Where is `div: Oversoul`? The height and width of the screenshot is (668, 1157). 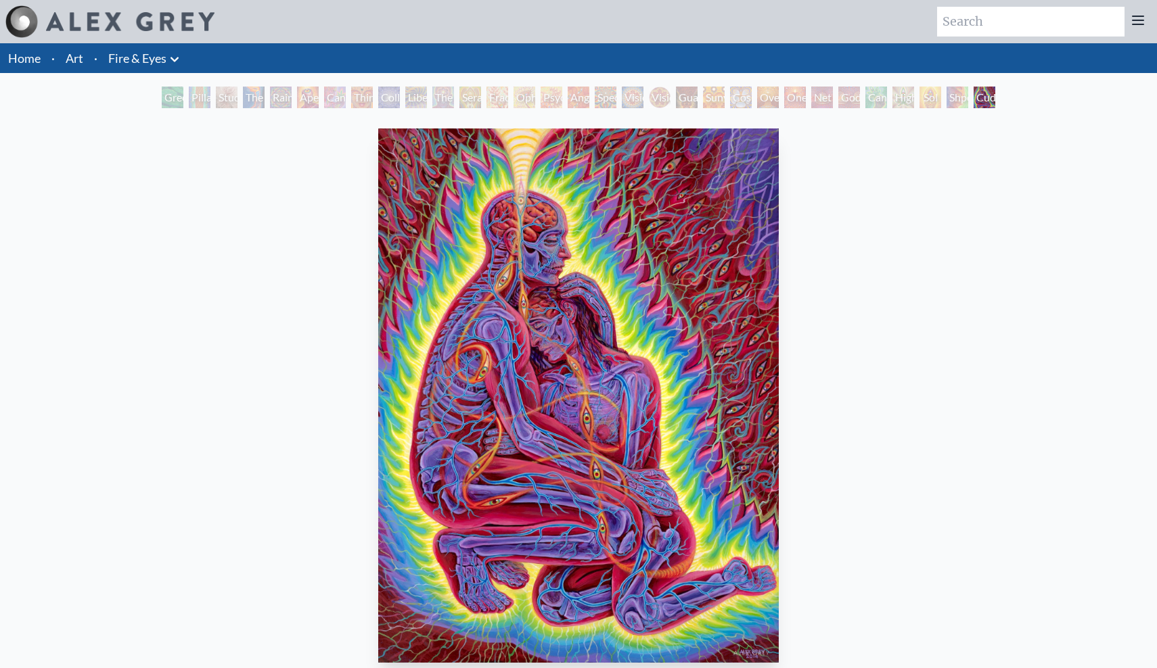
div: Oversoul is located at coordinates (768, 97).